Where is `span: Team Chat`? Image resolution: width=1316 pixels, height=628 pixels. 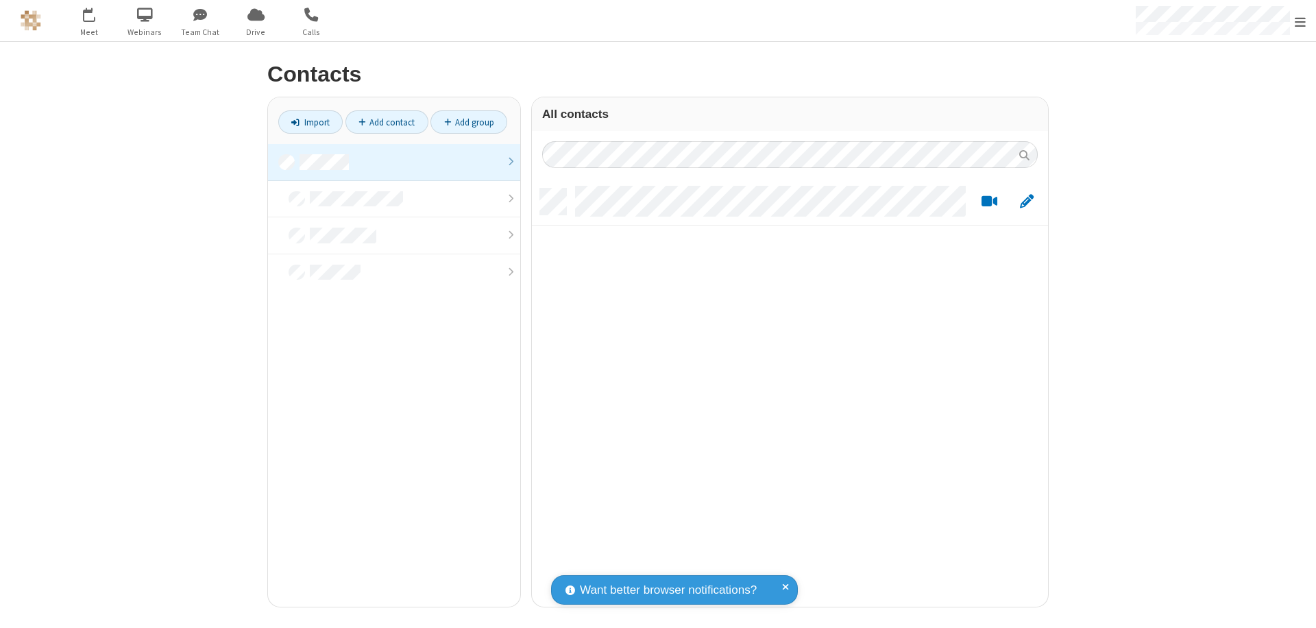
span: Team Chat is located at coordinates (200, 32).